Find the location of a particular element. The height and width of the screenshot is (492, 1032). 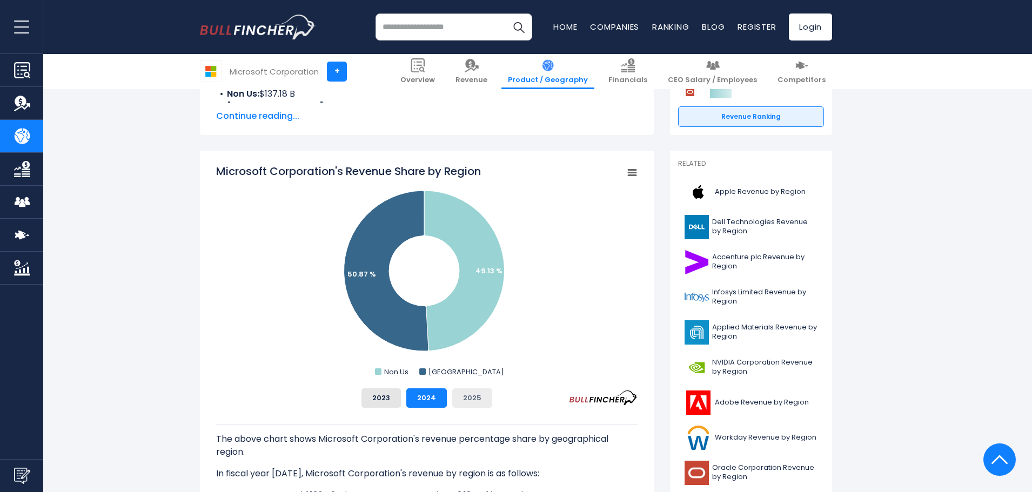

a: NVIDIA Corporation Revenue by Region is located at coordinates (751, 367).